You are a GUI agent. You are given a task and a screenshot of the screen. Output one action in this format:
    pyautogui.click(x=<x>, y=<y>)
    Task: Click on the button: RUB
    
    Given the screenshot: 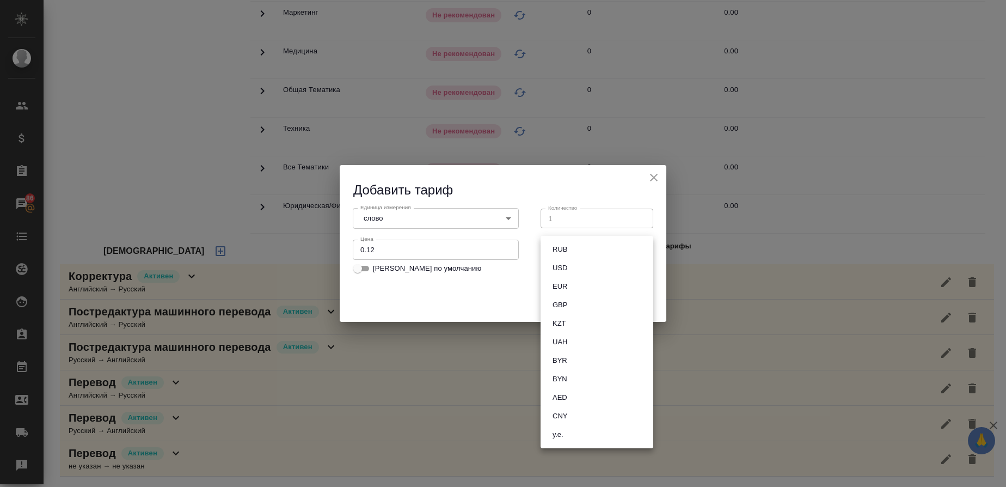 What is the action you would take?
    pyautogui.click(x=560, y=249)
    